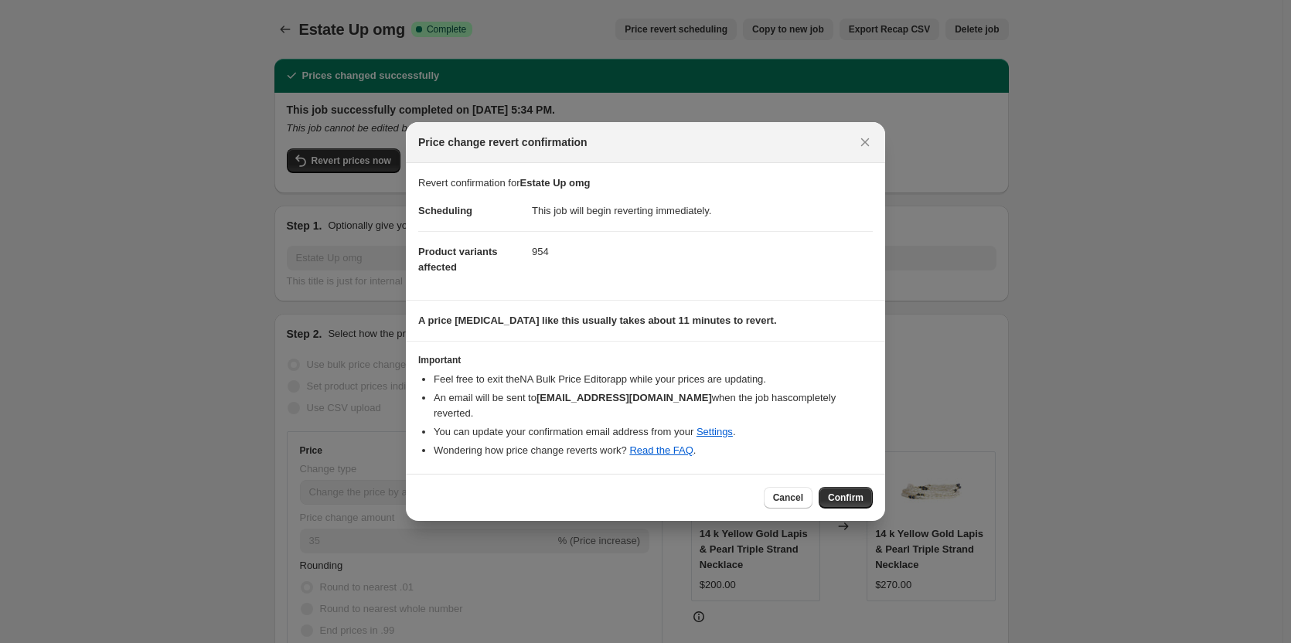 The height and width of the screenshot is (643, 1291). I want to click on span: Confirm, so click(846, 498).